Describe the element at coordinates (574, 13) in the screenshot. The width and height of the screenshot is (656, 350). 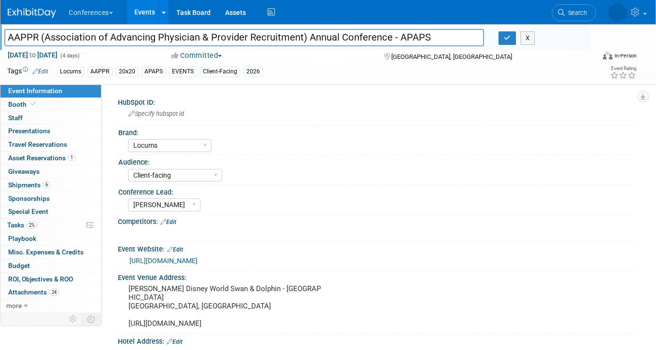
I see `a: Search` at that location.